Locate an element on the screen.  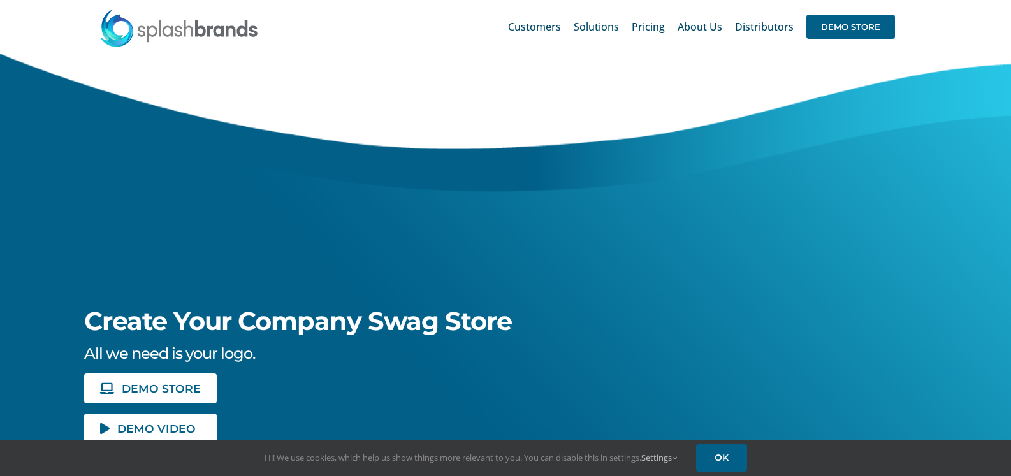
span: Solutions is located at coordinates (596, 27).